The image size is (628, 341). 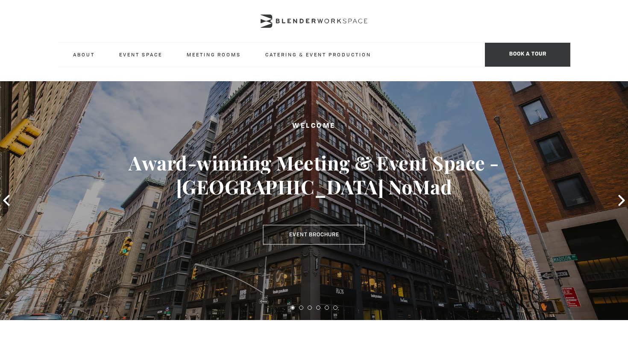 I want to click on a: Event Space, so click(x=141, y=54).